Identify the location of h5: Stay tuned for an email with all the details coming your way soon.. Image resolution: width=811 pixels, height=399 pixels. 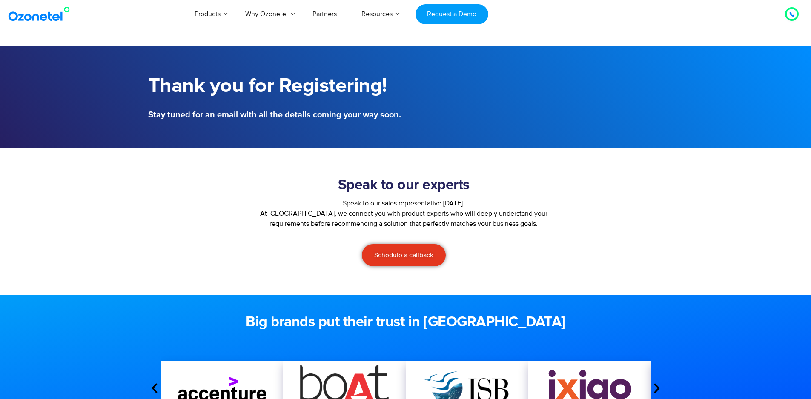
(274, 115).